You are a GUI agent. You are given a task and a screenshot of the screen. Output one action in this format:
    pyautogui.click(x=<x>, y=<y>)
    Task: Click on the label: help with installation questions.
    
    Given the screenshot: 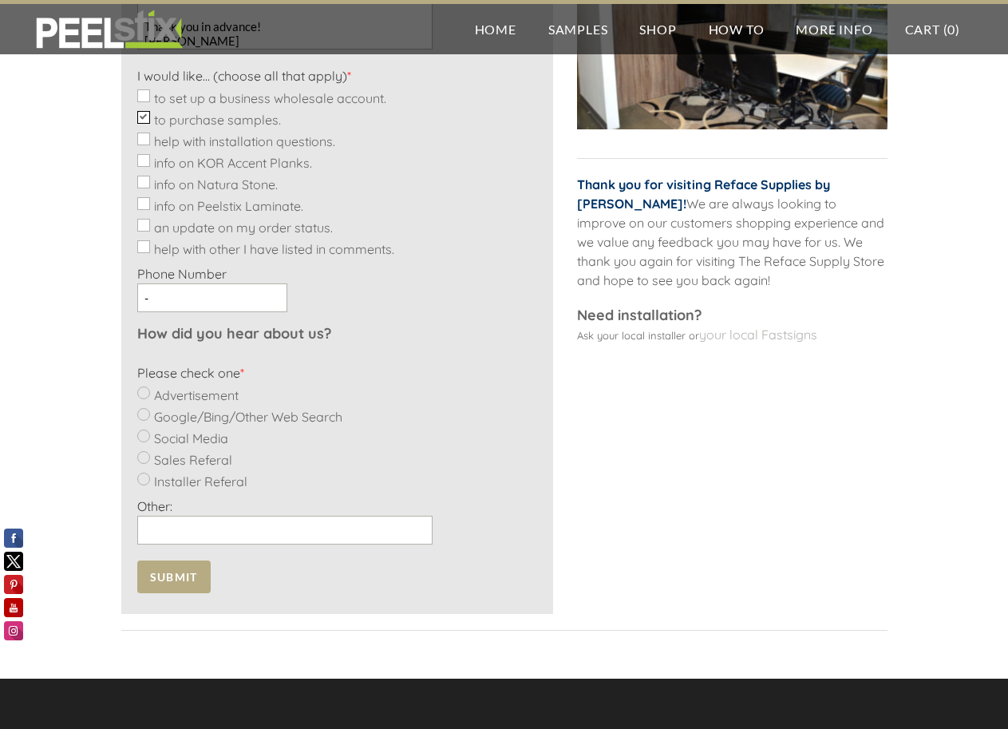 What is the action you would take?
    pyautogui.click(x=244, y=141)
    